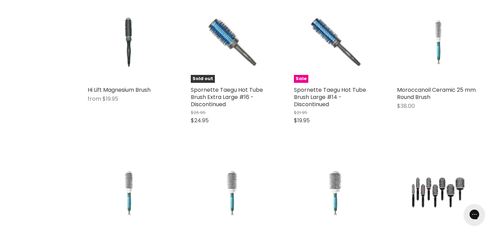 The image size is (495, 234). I want to click on img: Moroccanoil Ceramic 25 mm Round Brush, so click(438, 42).